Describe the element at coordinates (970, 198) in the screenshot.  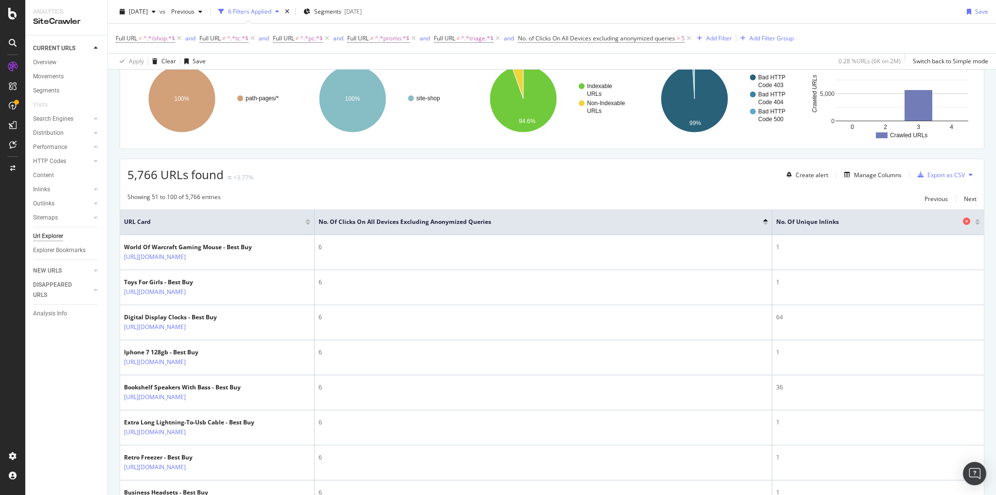
I see `div: Next` at that location.